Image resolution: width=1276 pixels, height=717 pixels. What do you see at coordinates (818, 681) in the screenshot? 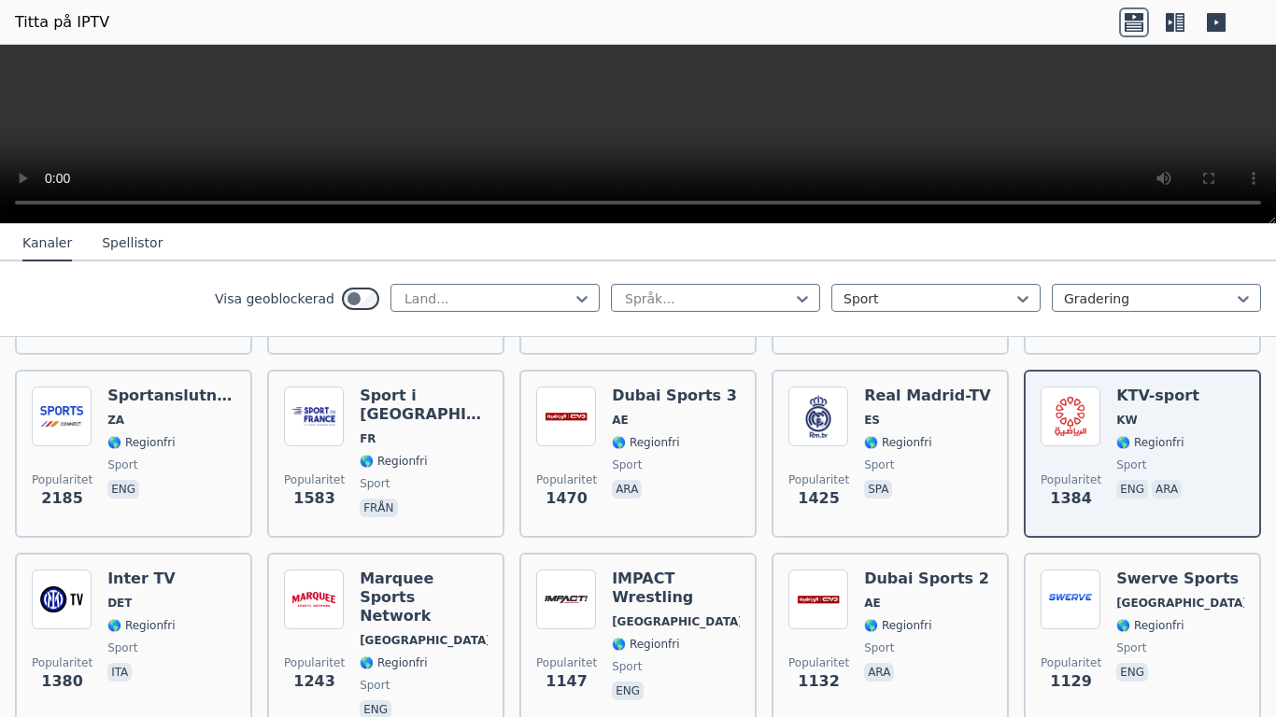
I see `font: 1132` at bounding box center [818, 681].